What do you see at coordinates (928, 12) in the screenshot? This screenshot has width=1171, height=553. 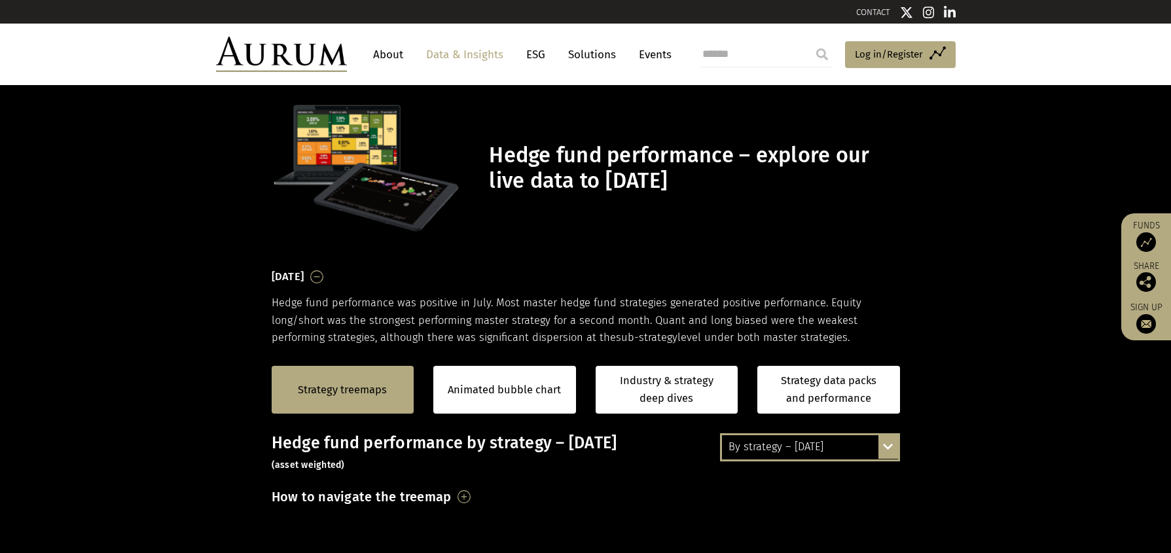 I see `img: Instagram icon` at bounding box center [928, 12].